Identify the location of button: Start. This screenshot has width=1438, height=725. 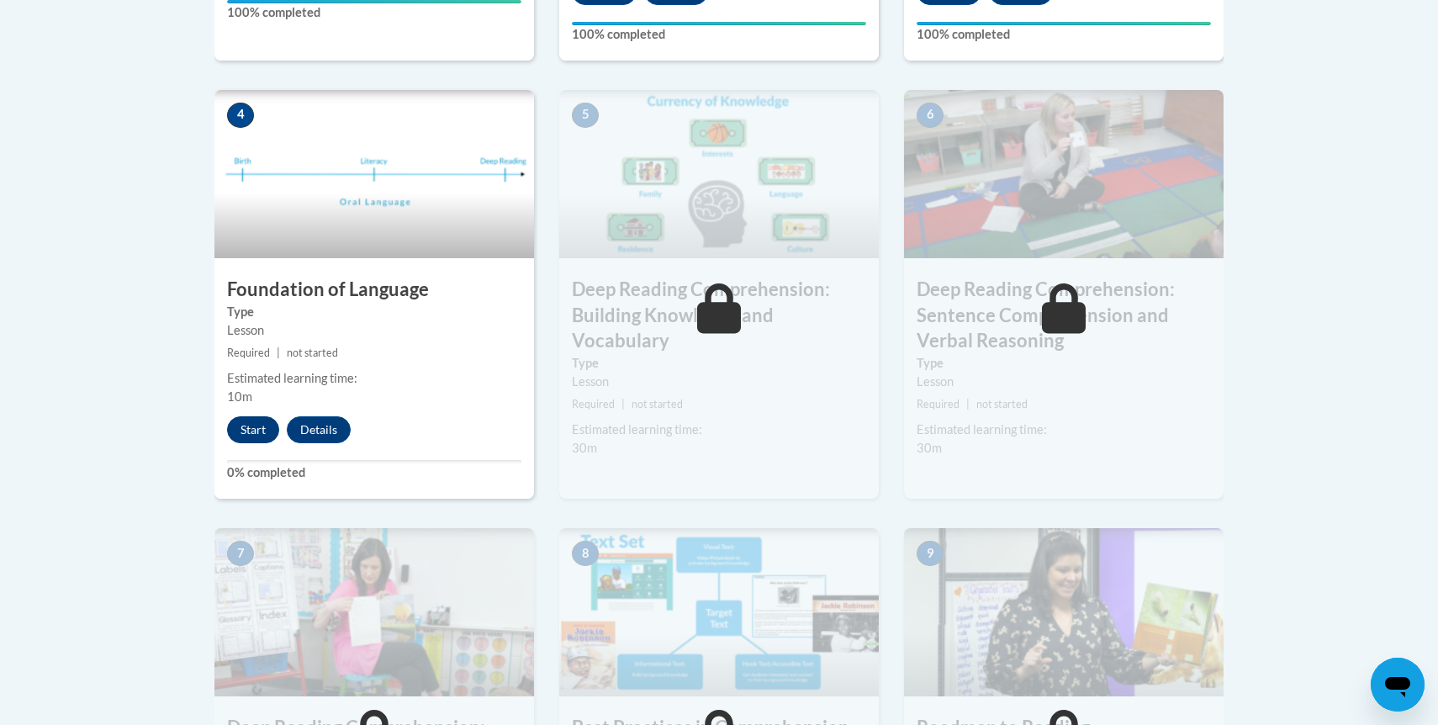
(253, 430).